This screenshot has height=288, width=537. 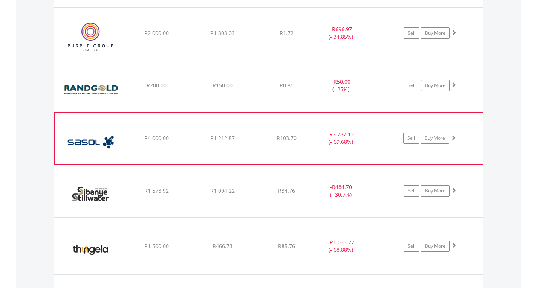 I want to click on div: - (- 69.68%), so click(x=341, y=138).